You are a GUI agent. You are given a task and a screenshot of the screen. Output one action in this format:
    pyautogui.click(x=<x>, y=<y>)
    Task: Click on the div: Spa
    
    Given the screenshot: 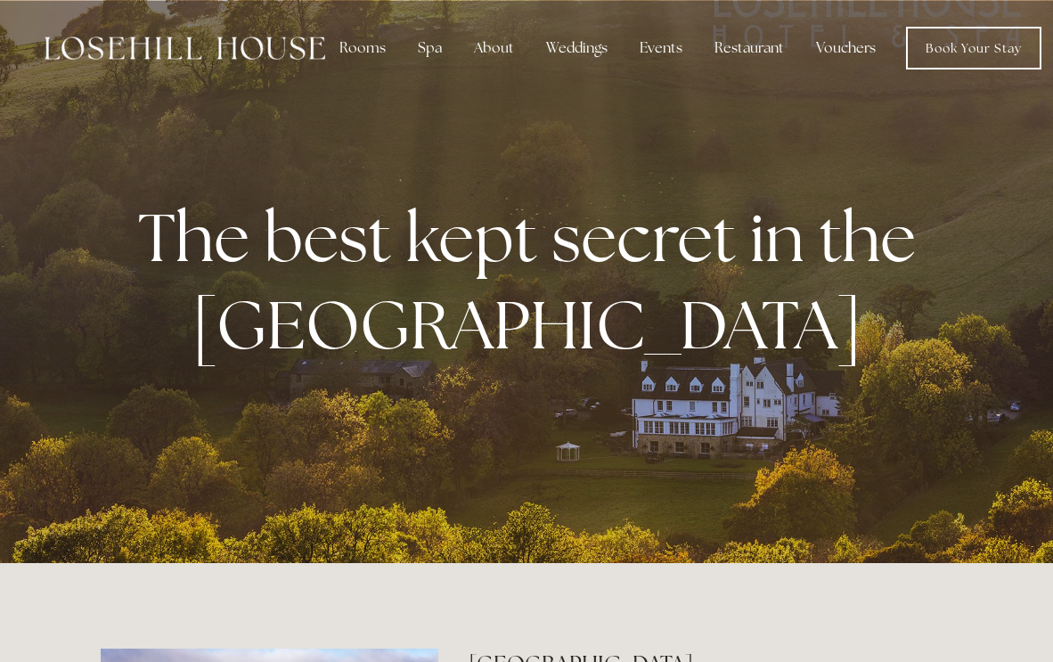 What is the action you would take?
    pyautogui.click(x=430, y=48)
    